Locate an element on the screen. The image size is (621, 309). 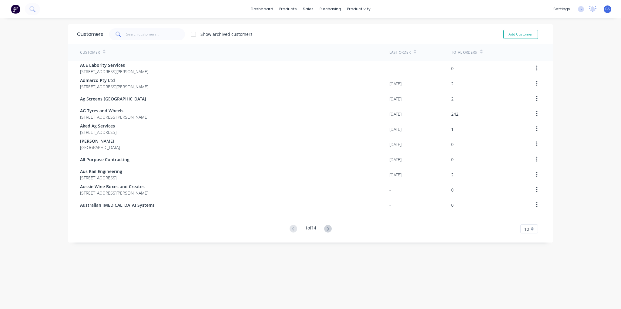
img: Factory is located at coordinates (15, 9).